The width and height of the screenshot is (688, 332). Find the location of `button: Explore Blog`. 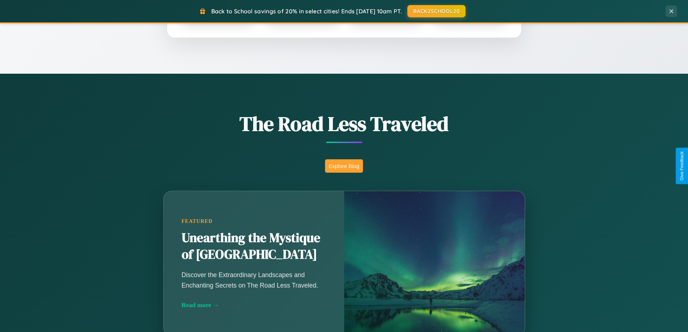

button: Explore Blog is located at coordinates (344, 166).